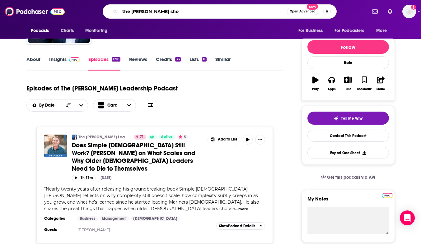 The height and width of the screenshot is (244, 421). What do you see at coordinates (348, 136) in the screenshot?
I see `a: Contact This Podcast` at bounding box center [348, 136].